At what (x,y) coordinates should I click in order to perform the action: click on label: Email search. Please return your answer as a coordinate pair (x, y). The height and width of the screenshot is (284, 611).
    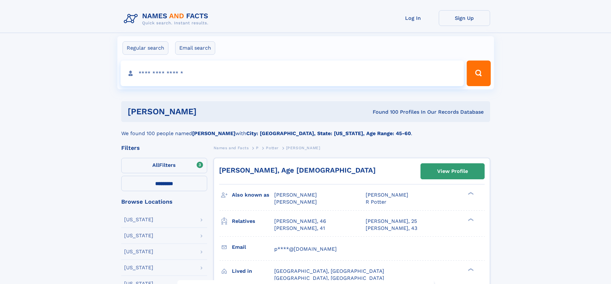
    Looking at the image, I should click on (195, 48).